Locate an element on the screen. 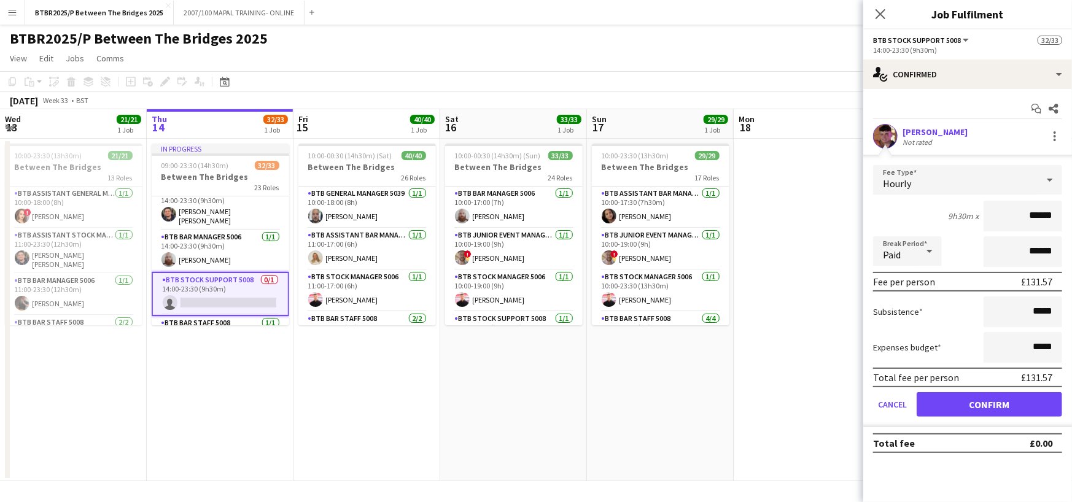 This screenshot has width=1072, height=502. span: Week 33 is located at coordinates (56, 100).